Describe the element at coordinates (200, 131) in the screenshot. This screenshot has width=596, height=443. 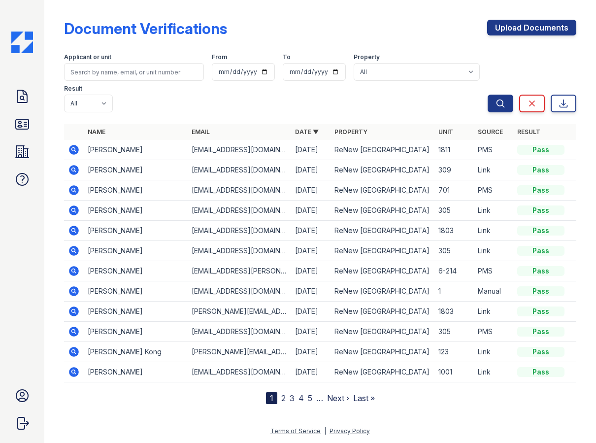
I see `a: Email` at that location.